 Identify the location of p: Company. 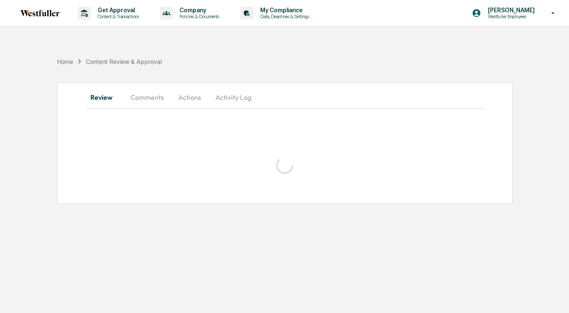
(198, 10).